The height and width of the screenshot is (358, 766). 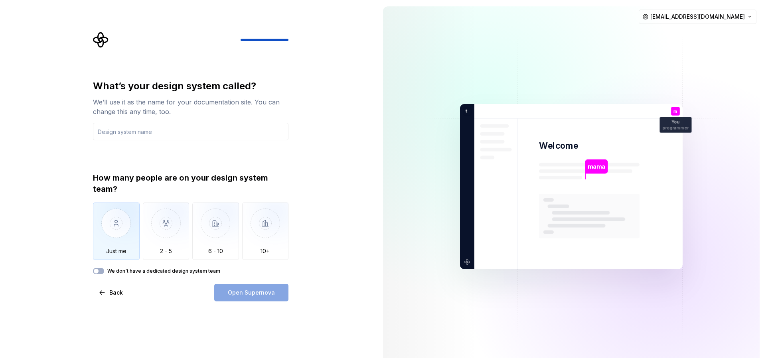 I want to click on label: We don't have a dedicated design system team, so click(x=164, y=271).